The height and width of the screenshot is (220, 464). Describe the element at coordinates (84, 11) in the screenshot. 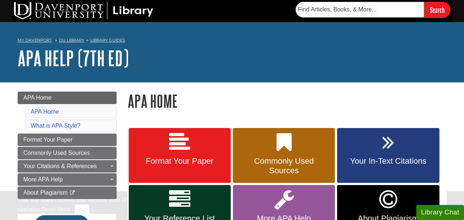

I see `img: DU Library` at that location.